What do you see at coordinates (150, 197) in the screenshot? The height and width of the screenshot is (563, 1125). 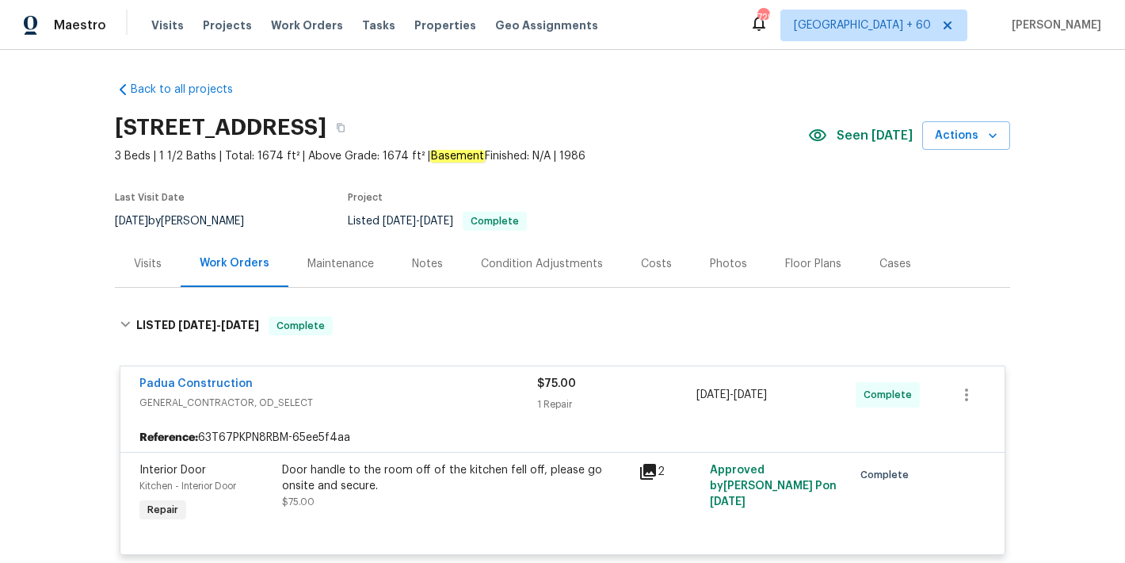 I see `span: Last Visit Date` at bounding box center [150, 197].